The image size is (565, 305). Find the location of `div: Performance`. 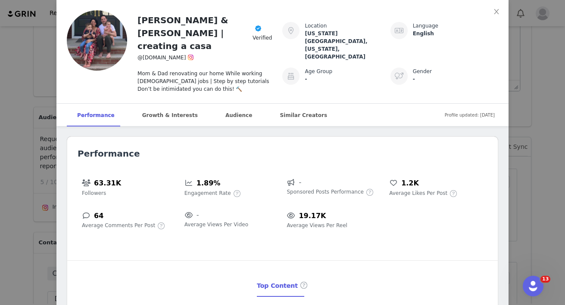

div: Performance is located at coordinates (96, 115).